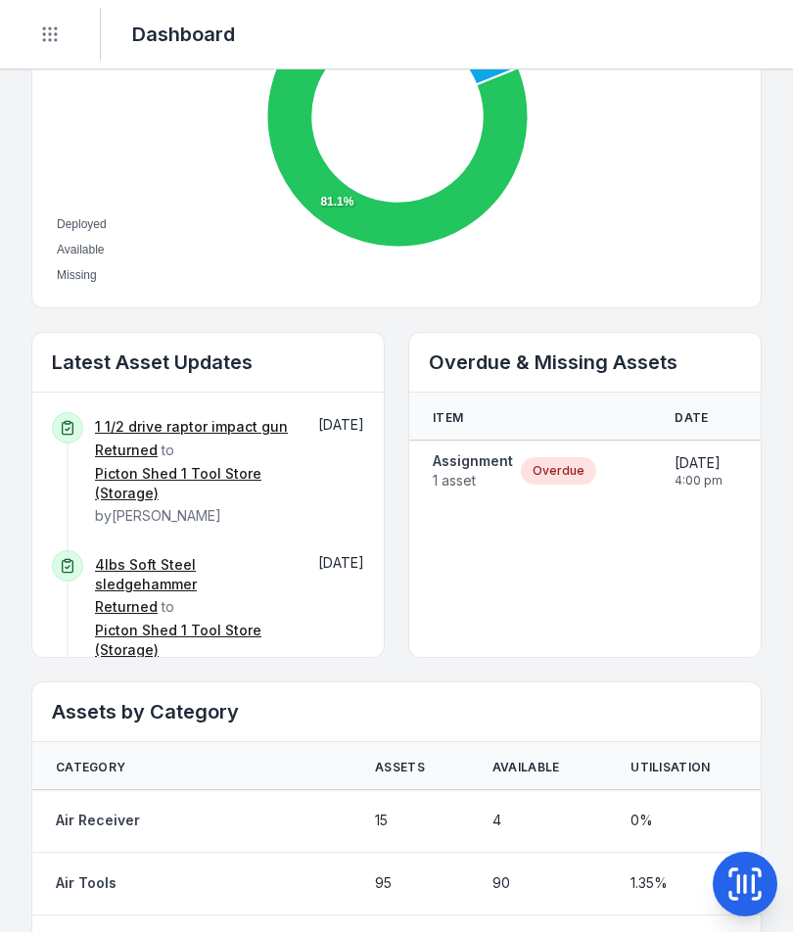  What do you see at coordinates (649, 883) in the screenshot?
I see `span: 1.35 %` at bounding box center [649, 883].